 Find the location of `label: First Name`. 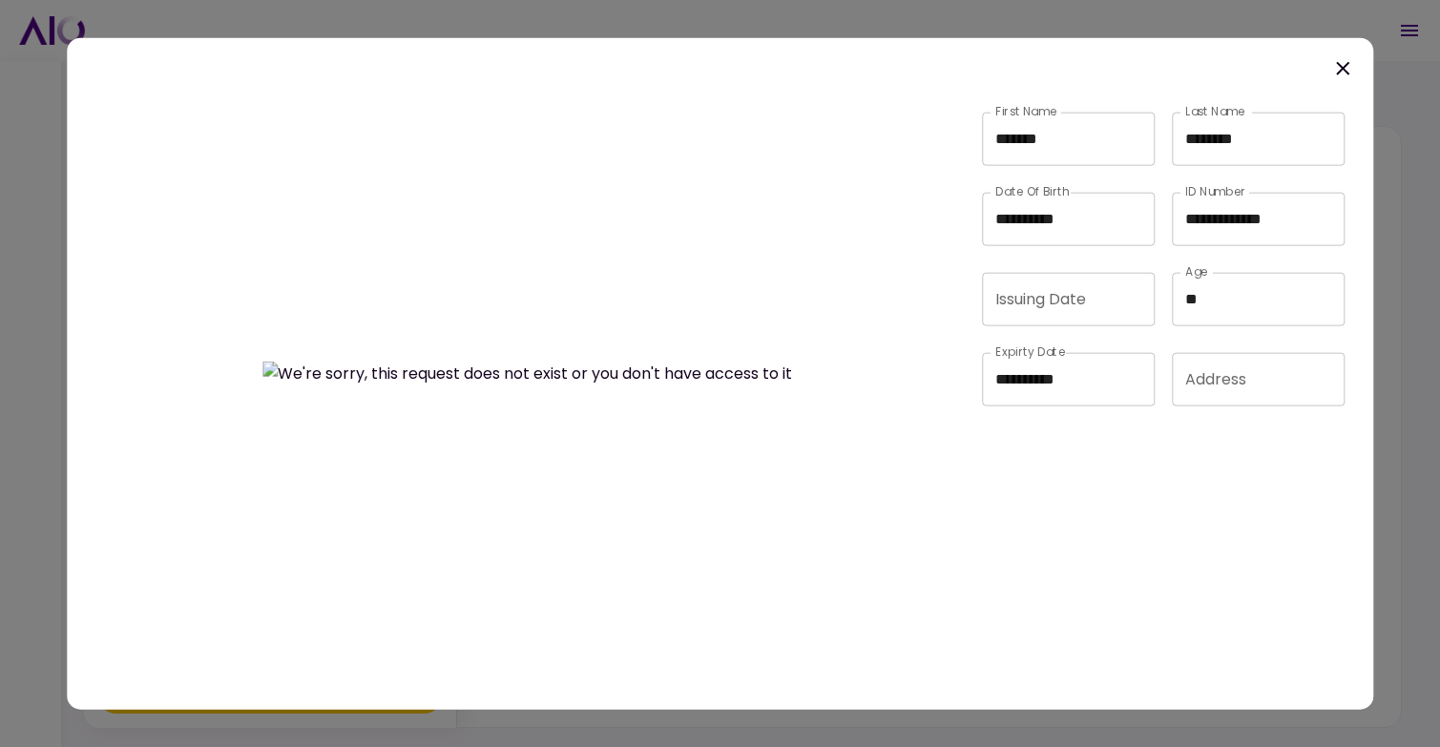

label: First Name is located at coordinates (1026, 111).